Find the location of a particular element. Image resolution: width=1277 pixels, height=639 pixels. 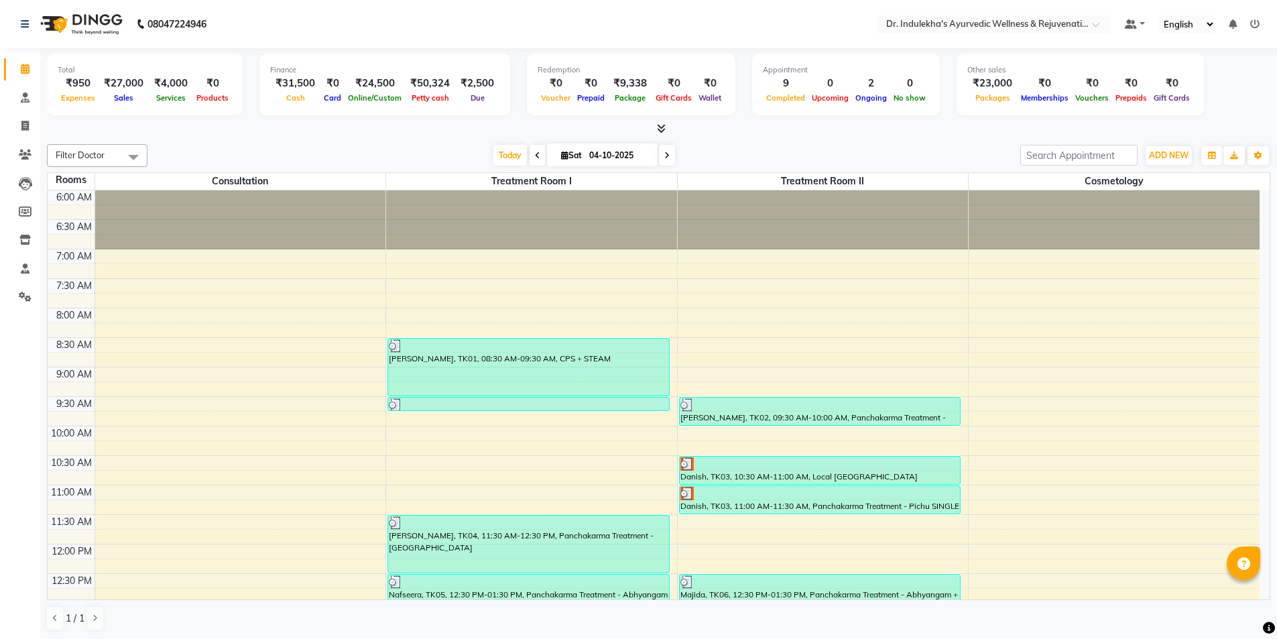

div: Rooms is located at coordinates (71, 180).